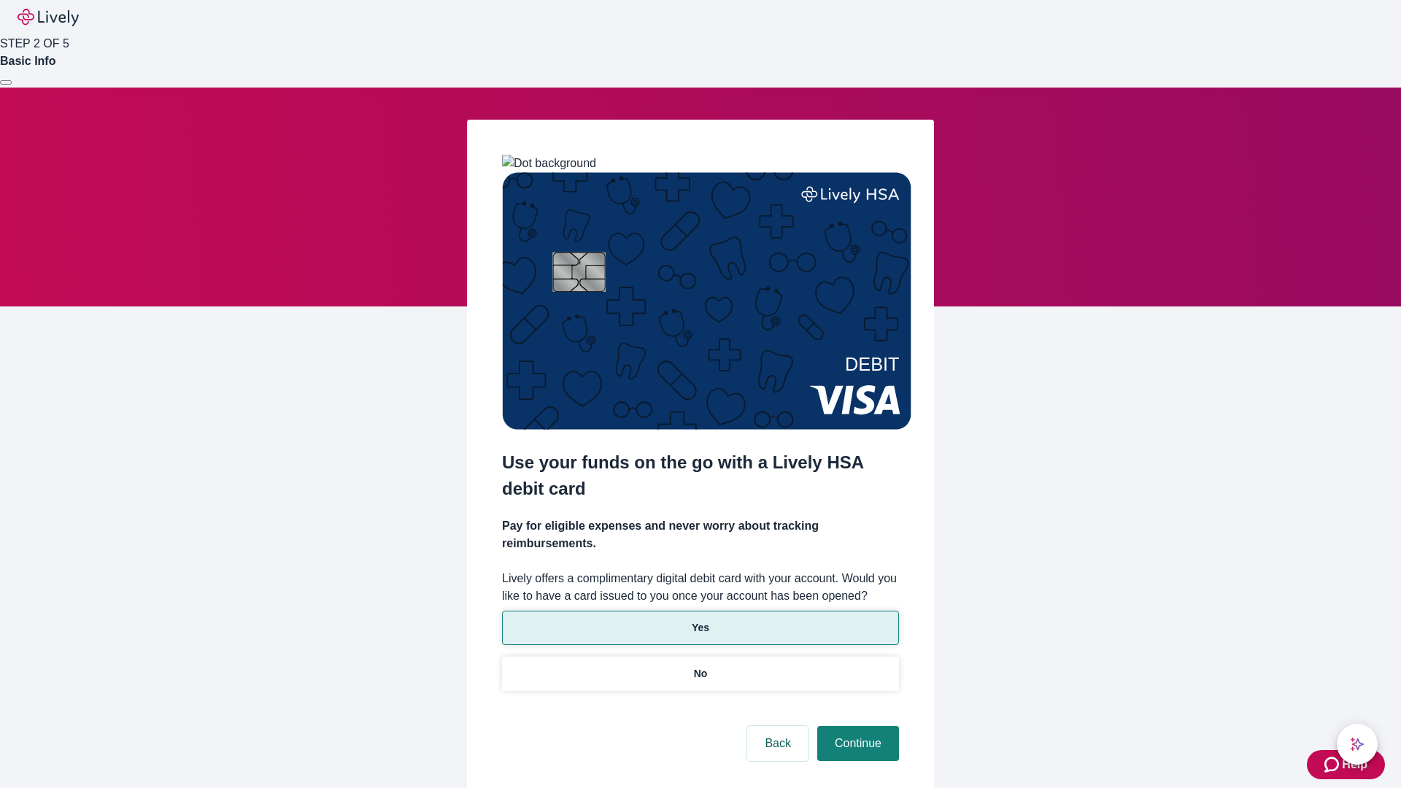 The width and height of the screenshot is (1401, 788). Describe the element at coordinates (701, 674) in the screenshot. I see `p: No` at that location.